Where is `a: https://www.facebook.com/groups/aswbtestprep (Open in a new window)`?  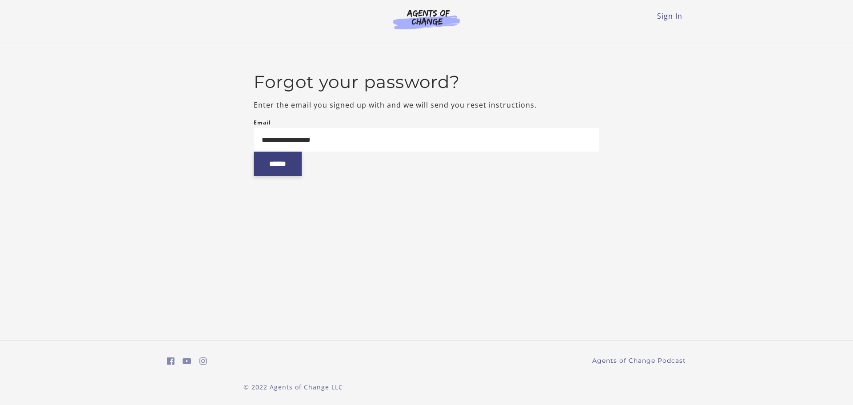
a: https://www.facebook.com/groups/aswbtestprep (Open in a new window) is located at coordinates (171, 361).